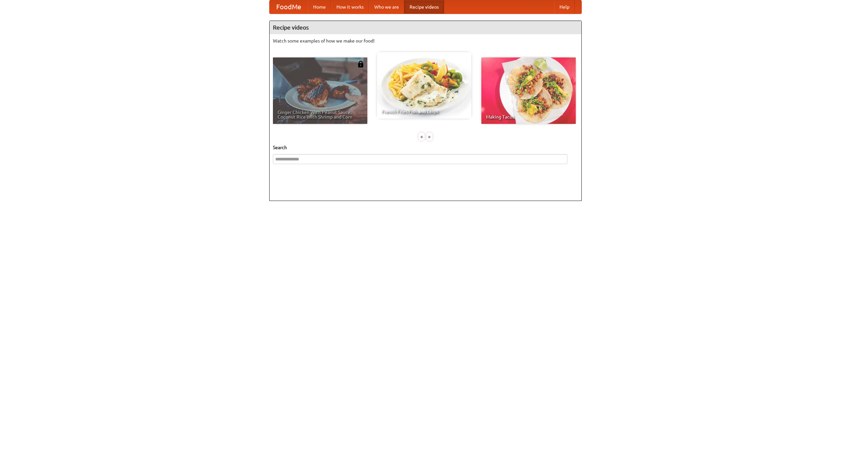  I want to click on a: How it works, so click(350, 7).